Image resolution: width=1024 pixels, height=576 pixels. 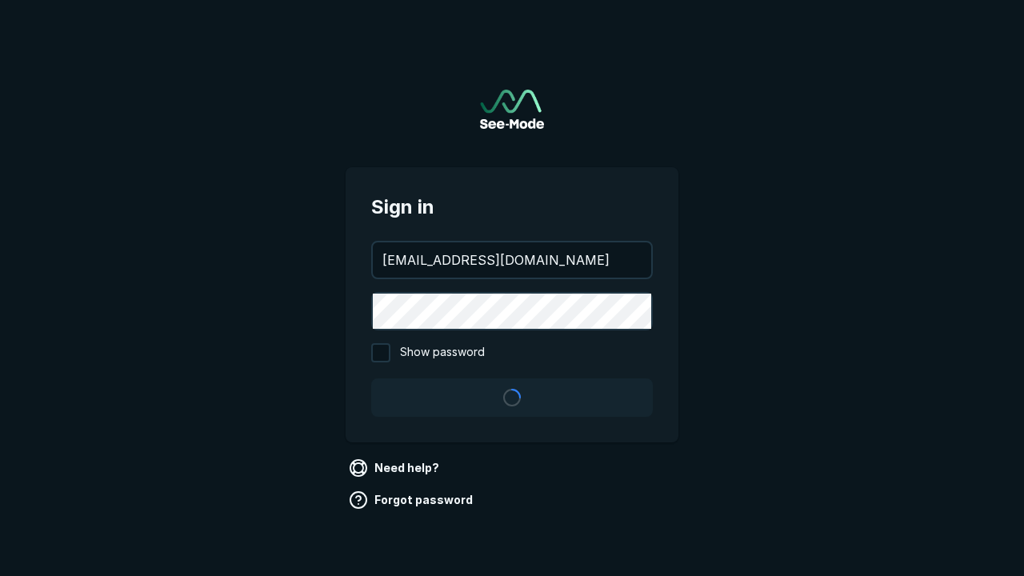 What do you see at coordinates (412, 500) in the screenshot?
I see `a: Forgot password` at bounding box center [412, 500].